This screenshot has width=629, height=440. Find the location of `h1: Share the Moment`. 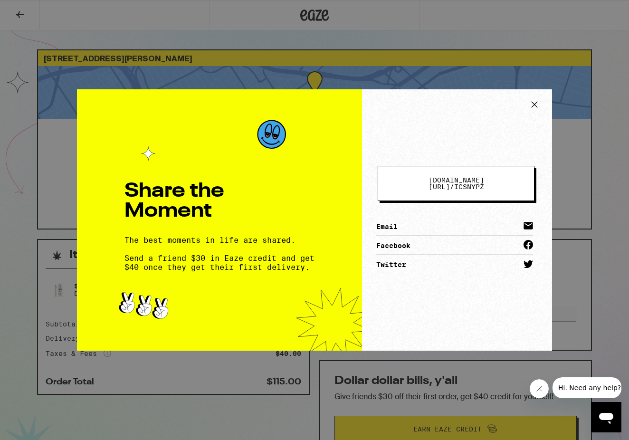

h1: Share the Moment is located at coordinates (219, 201).